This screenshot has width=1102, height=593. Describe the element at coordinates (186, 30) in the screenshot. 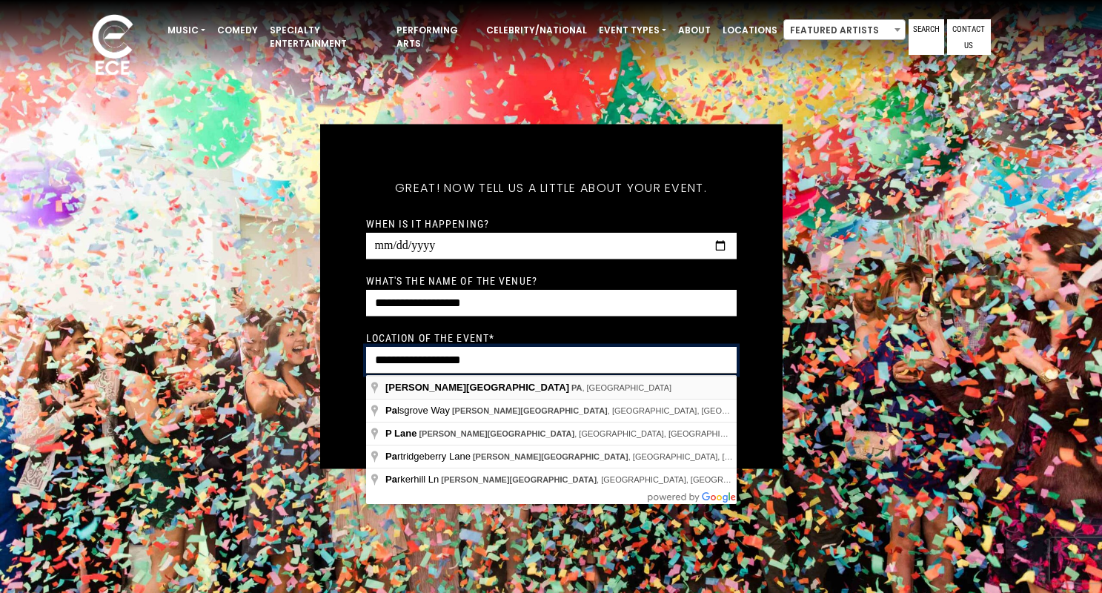

I see `a: Music` at that location.